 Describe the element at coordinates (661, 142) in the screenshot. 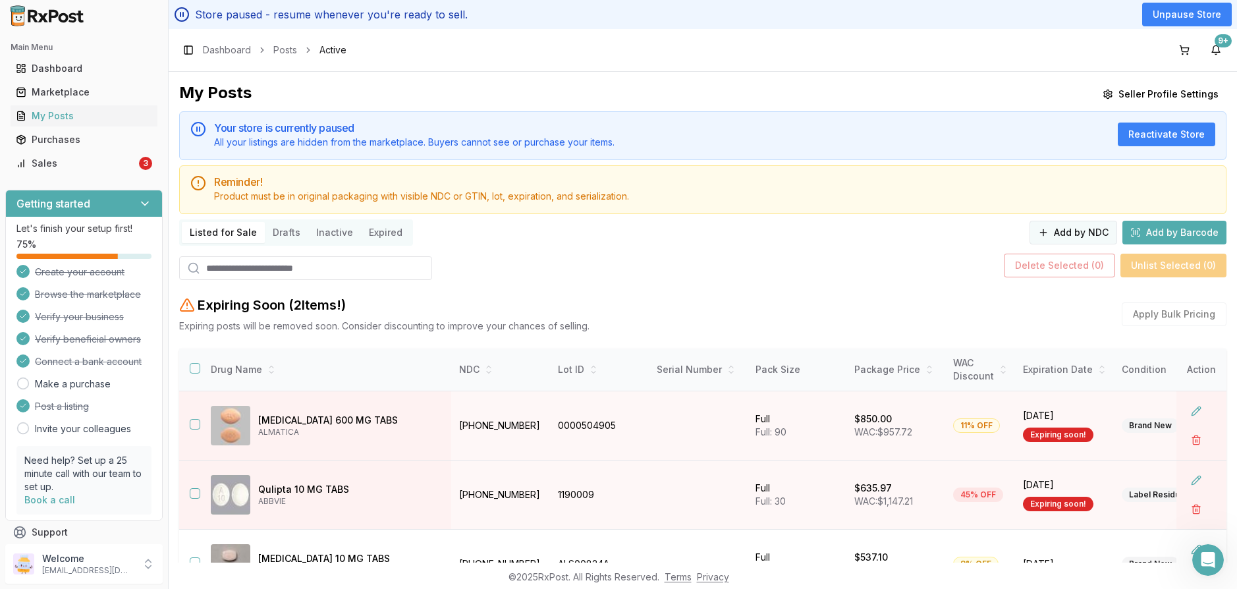

I see `div: All your listings are hidden from the marketplace. Buyers cannot see or purchase your items.` at that location.